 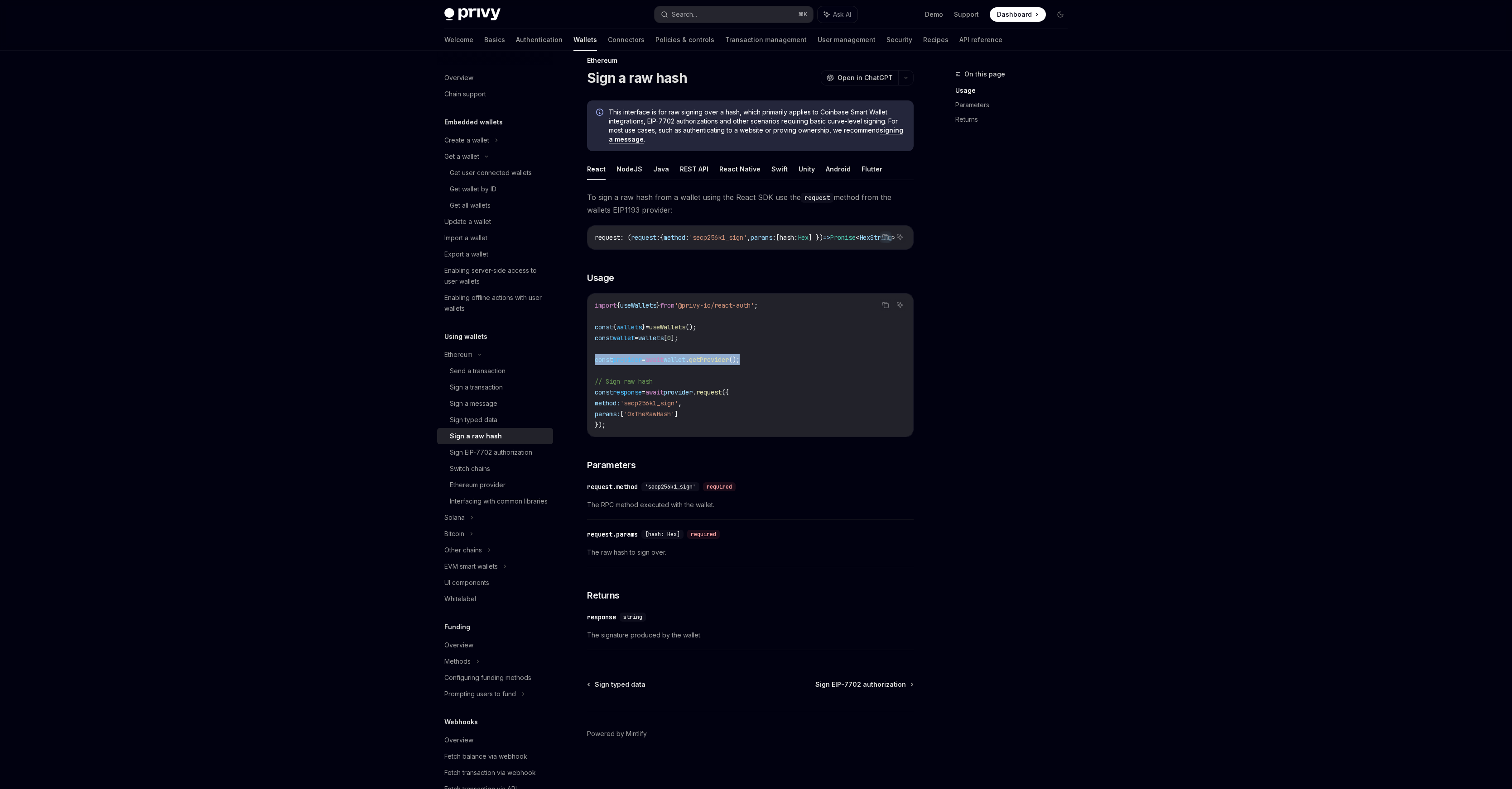 I want to click on span: Promise, so click(x=843, y=237).